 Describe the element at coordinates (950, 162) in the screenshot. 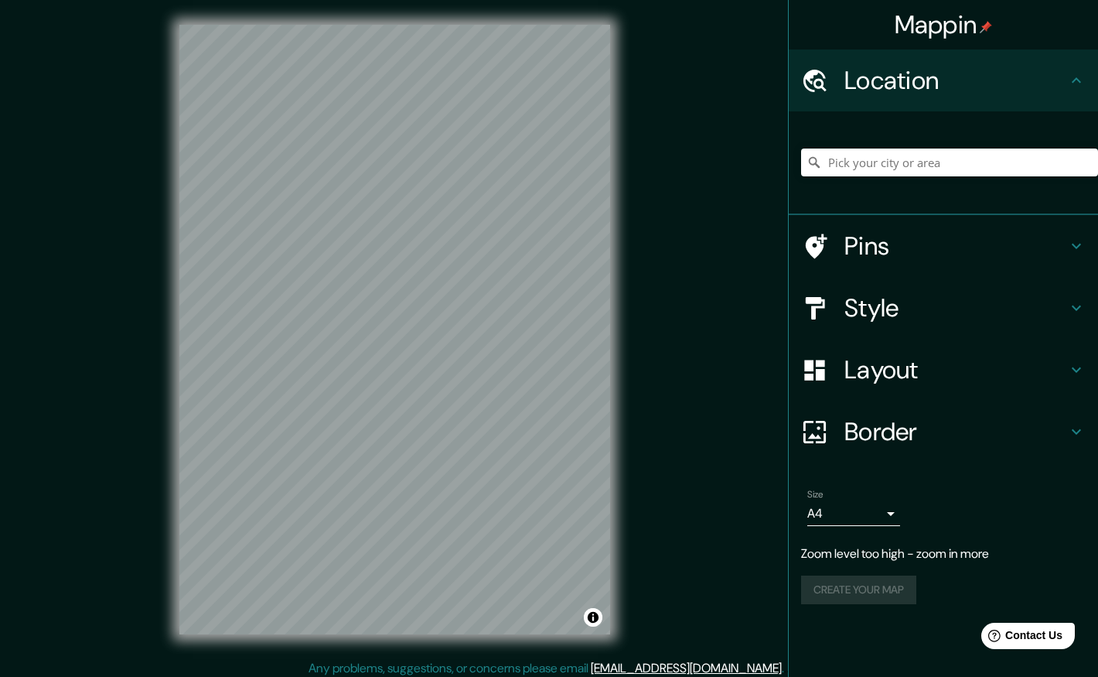

I see `input: Pick your city or area` at that location.